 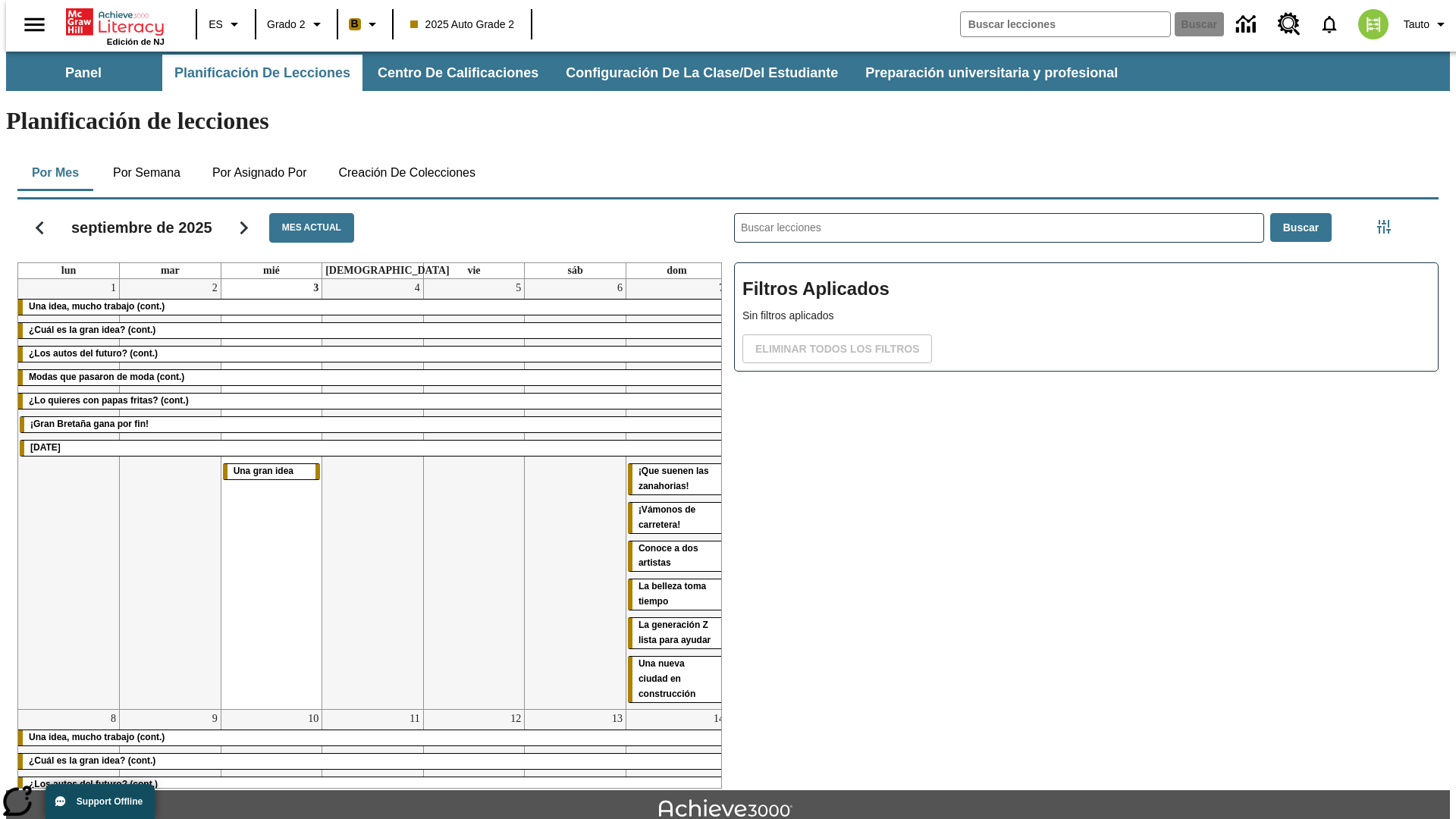 What do you see at coordinates (672, 594) in the screenshot?
I see `span: La belleza toma tiempo` at bounding box center [672, 594].